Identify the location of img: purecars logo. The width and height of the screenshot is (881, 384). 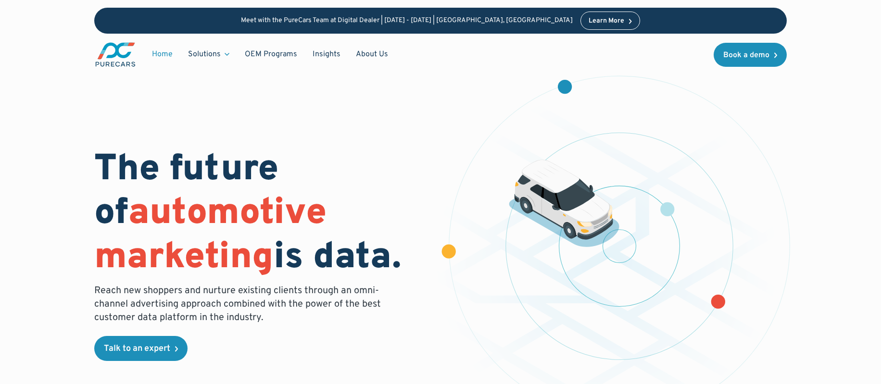
(115, 54).